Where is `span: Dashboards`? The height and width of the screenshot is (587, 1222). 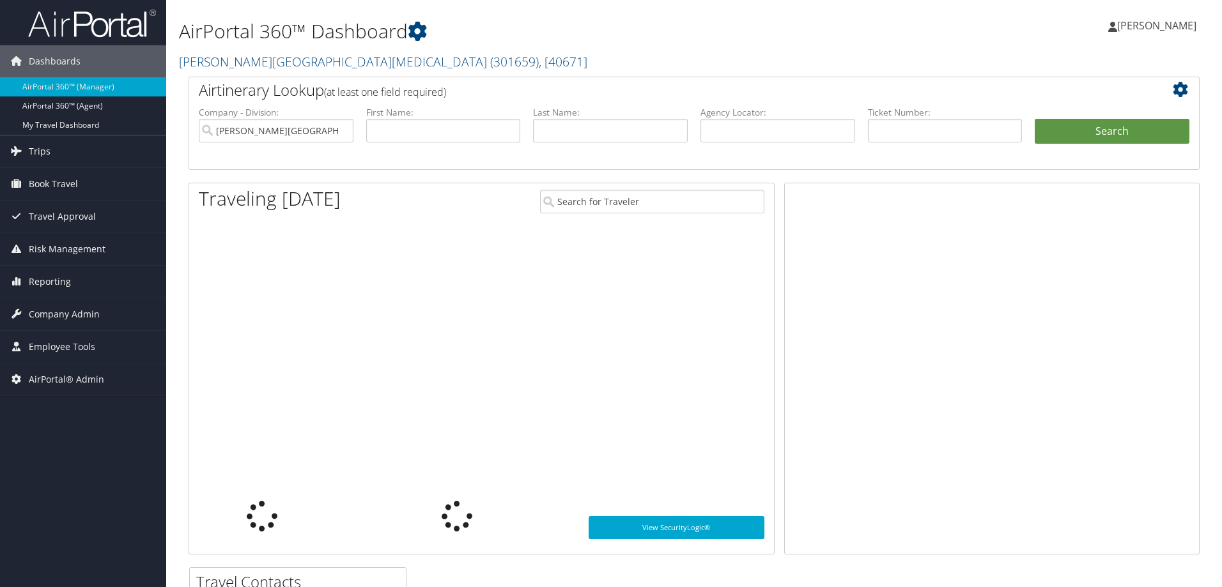 span: Dashboards is located at coordinates (54, 61).